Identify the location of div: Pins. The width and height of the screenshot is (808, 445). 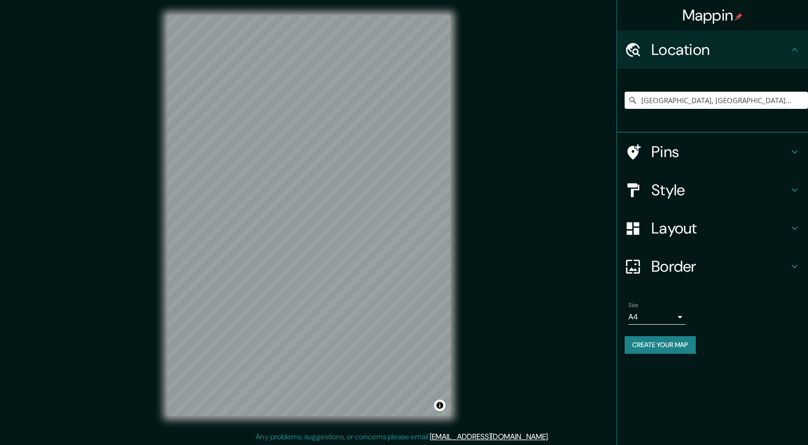
(712, 152).